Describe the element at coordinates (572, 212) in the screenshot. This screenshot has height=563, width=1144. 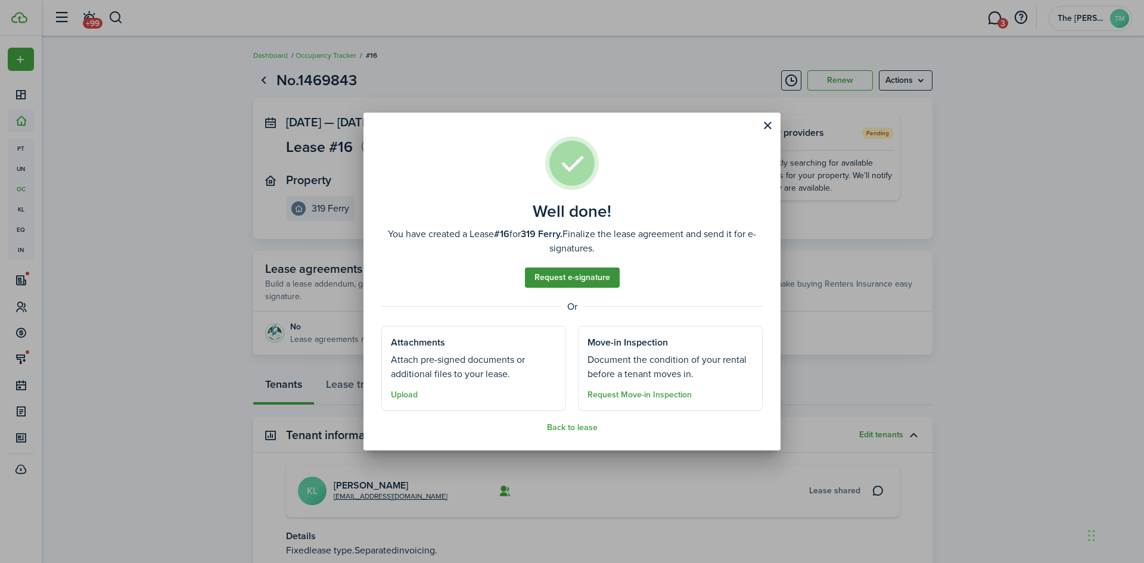
I see `well-done-title: Well done!` at that location.